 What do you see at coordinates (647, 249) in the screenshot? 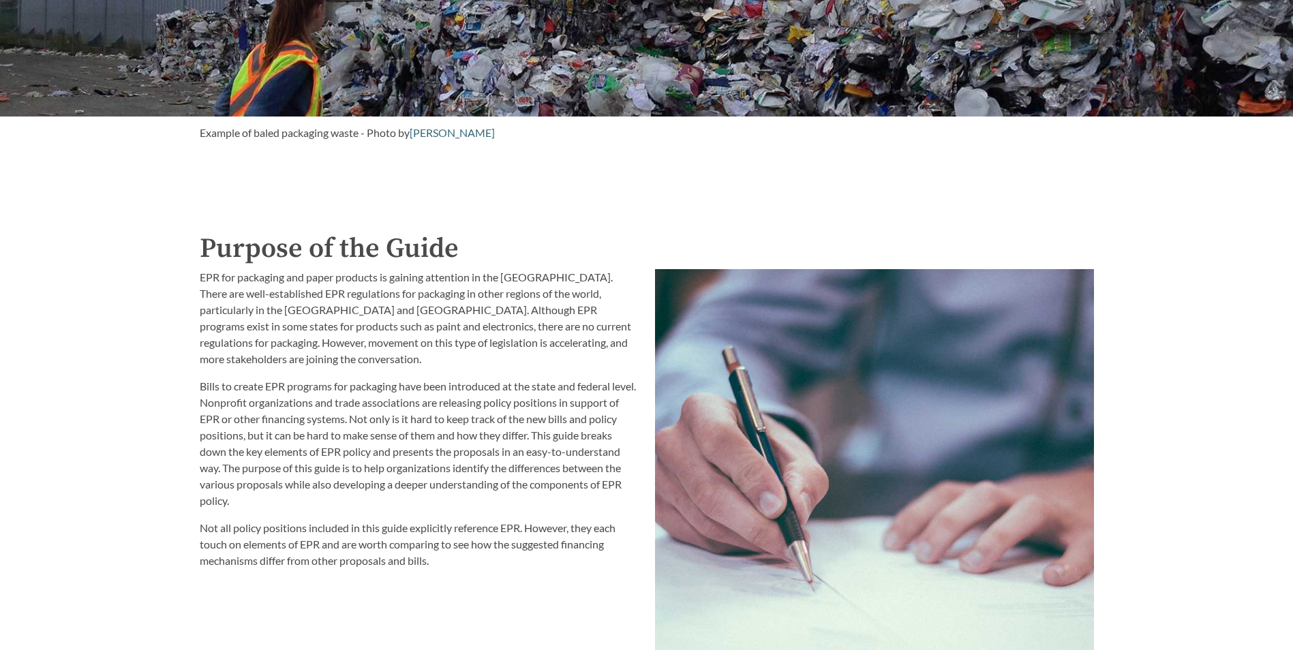
I see `h2: Purpose of the Guide` at bounding box center [647, 249].